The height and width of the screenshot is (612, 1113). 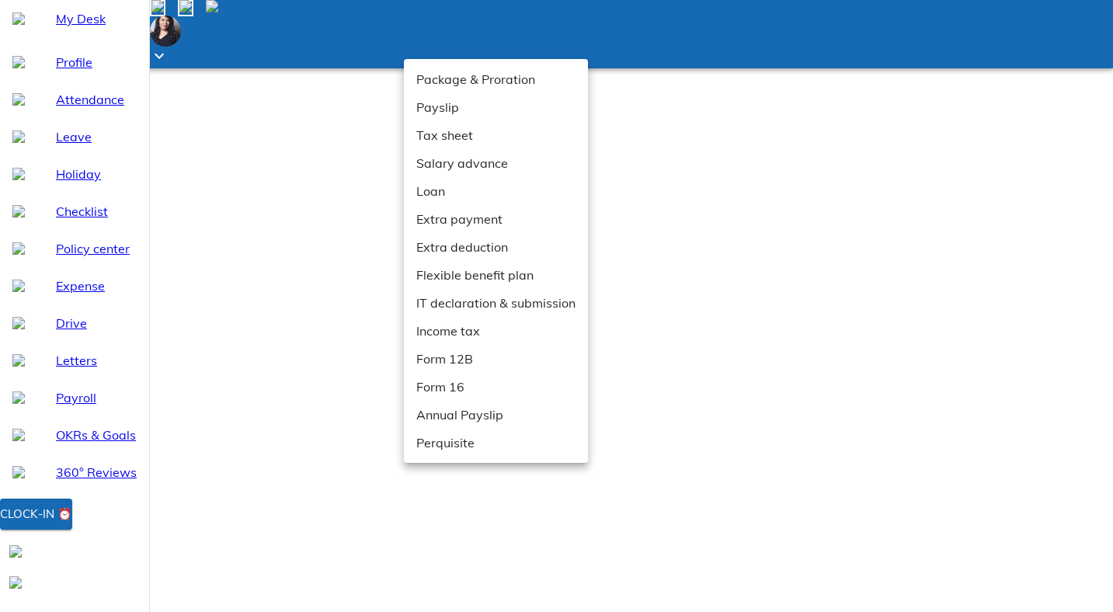 What do you see at coordinates (496, 415) in the screenshot?
I see `li: Annual Payslip` at bounding box center [496, 415].